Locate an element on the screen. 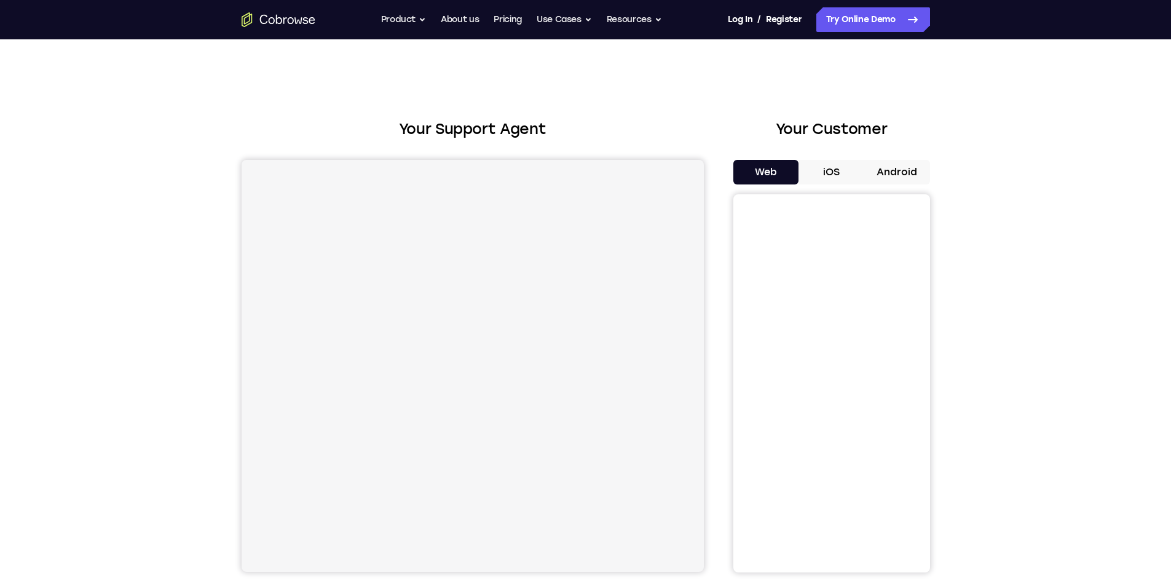 This screenshot has height=586, width=1171. button: iOS is located at coordinates (831, 172).